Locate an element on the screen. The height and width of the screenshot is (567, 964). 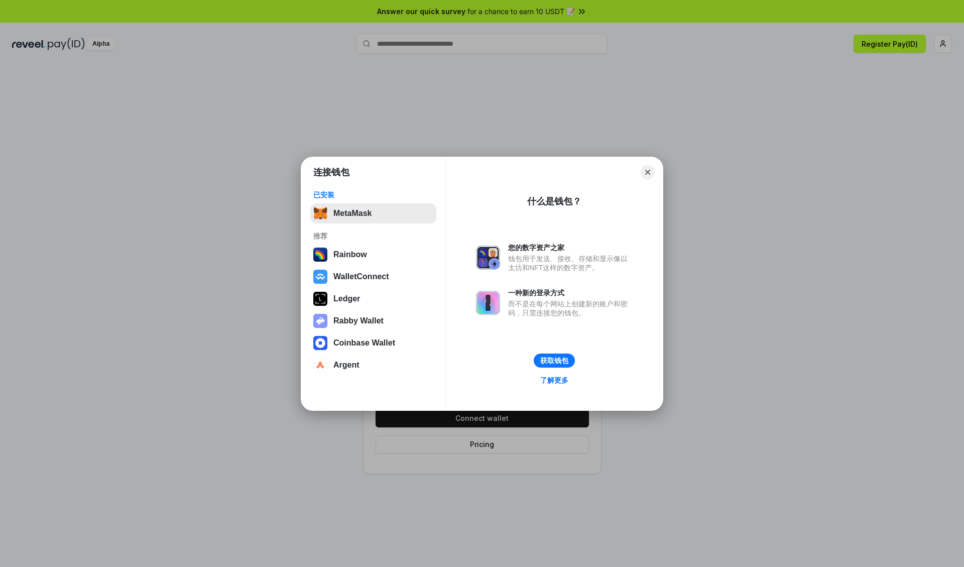
div: 您的数字资产之家 is located at coordinates (570, 247).